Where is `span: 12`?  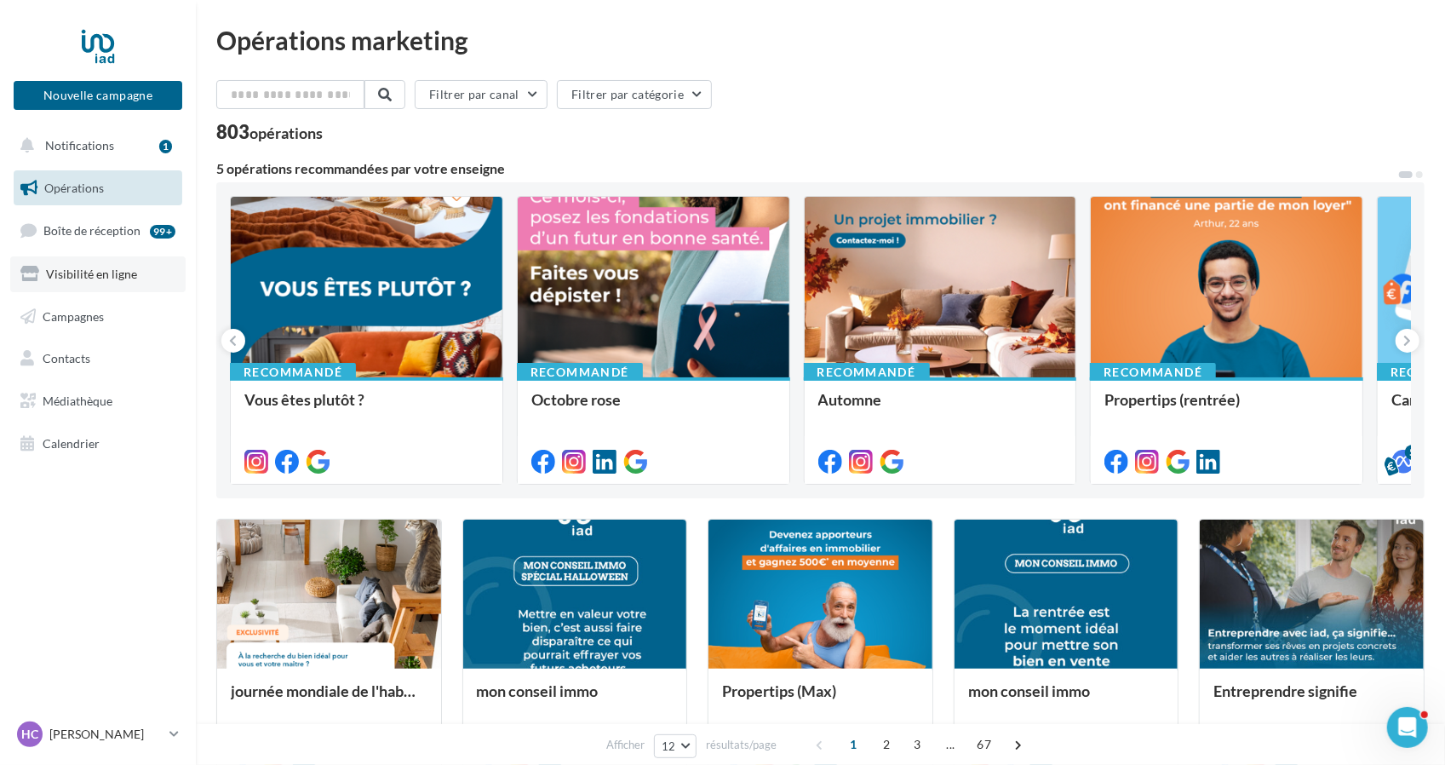 span: 12 is located at coordinates (668, 746).